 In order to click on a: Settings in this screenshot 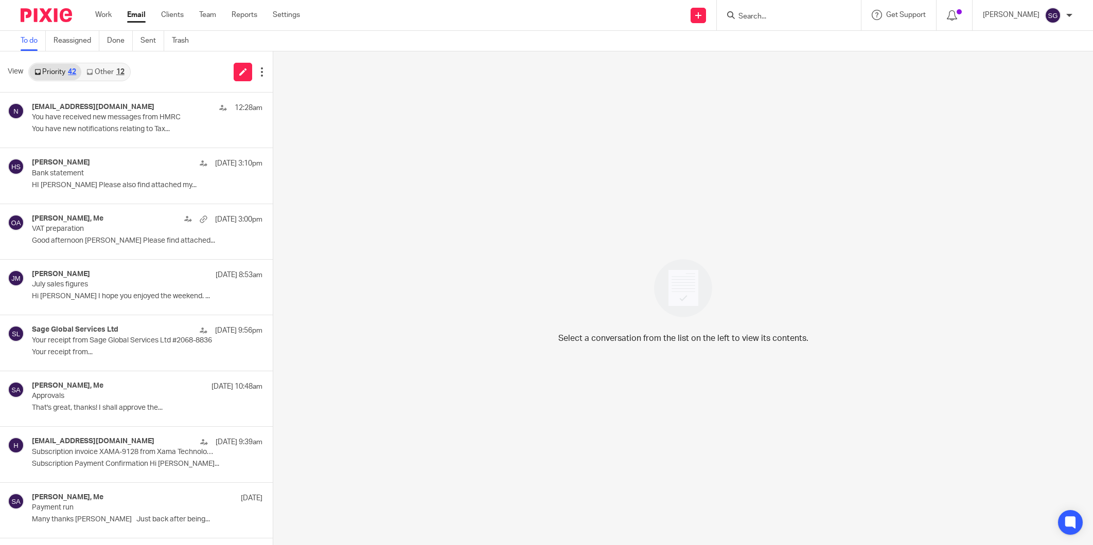, I will do `click(286, 15)`.